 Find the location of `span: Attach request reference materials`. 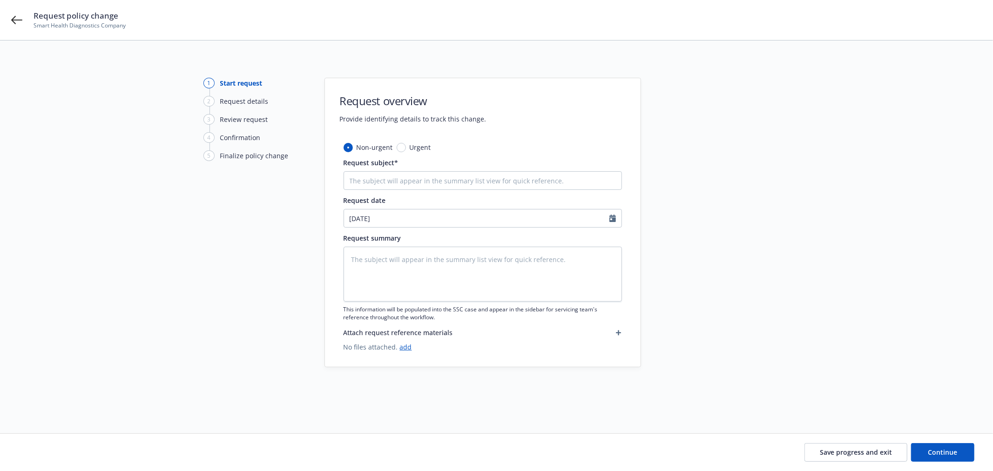

span: Attach request reference materials is located at coordinates (398, 333).